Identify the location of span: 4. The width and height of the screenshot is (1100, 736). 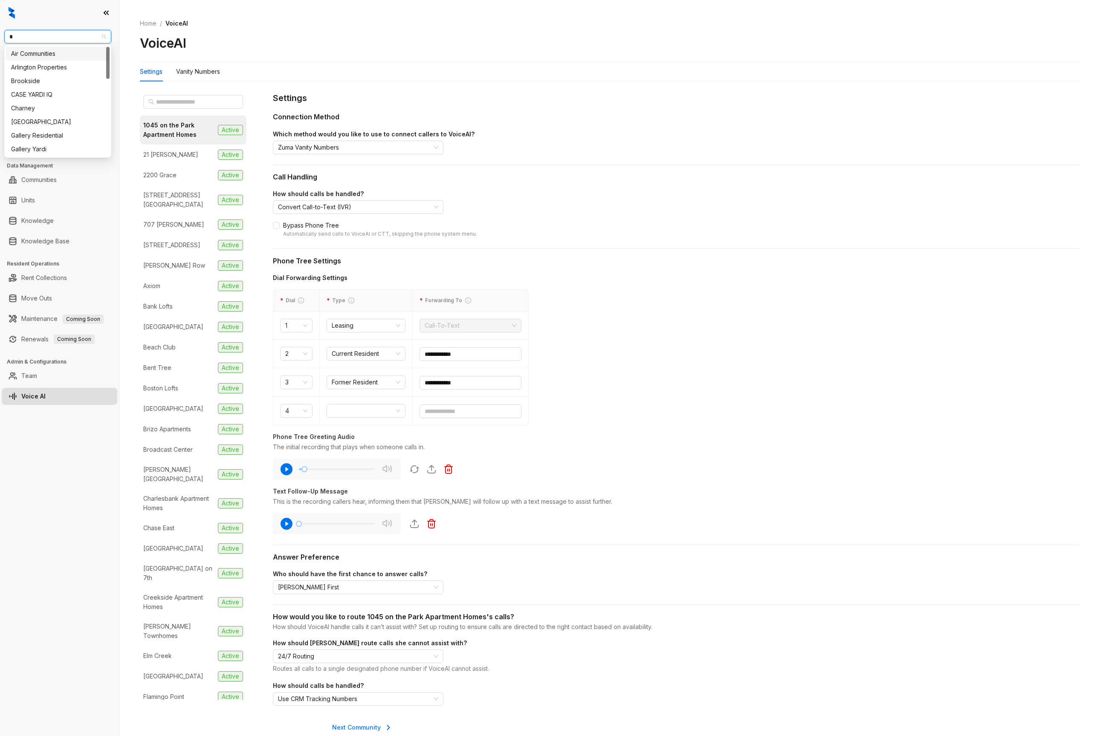
(296, 411).